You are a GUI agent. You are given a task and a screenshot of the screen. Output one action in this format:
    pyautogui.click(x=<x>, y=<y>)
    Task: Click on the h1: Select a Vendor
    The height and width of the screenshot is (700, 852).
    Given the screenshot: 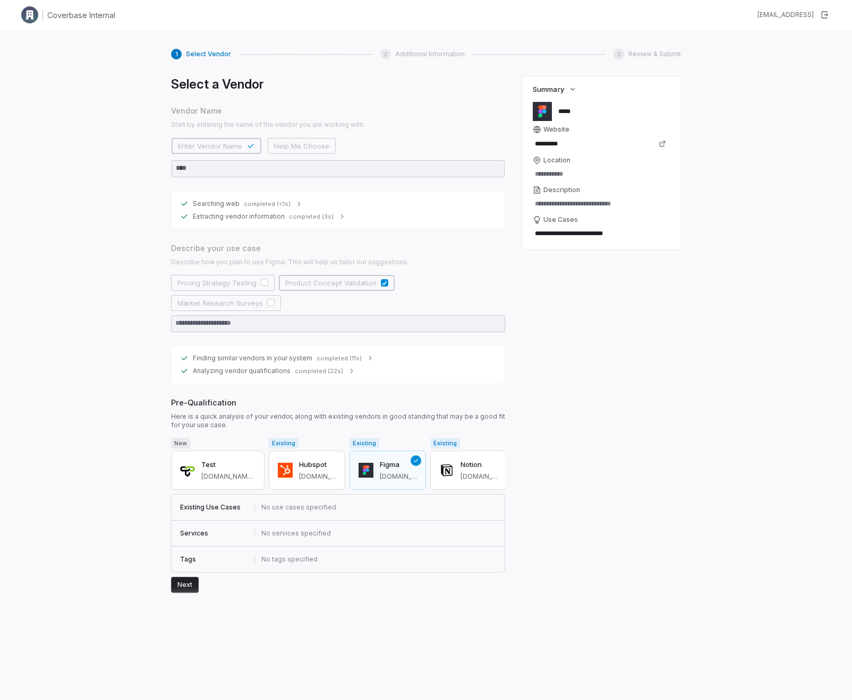 What is the action you would take?
    pyautogui.click(x=338, y=84)
    